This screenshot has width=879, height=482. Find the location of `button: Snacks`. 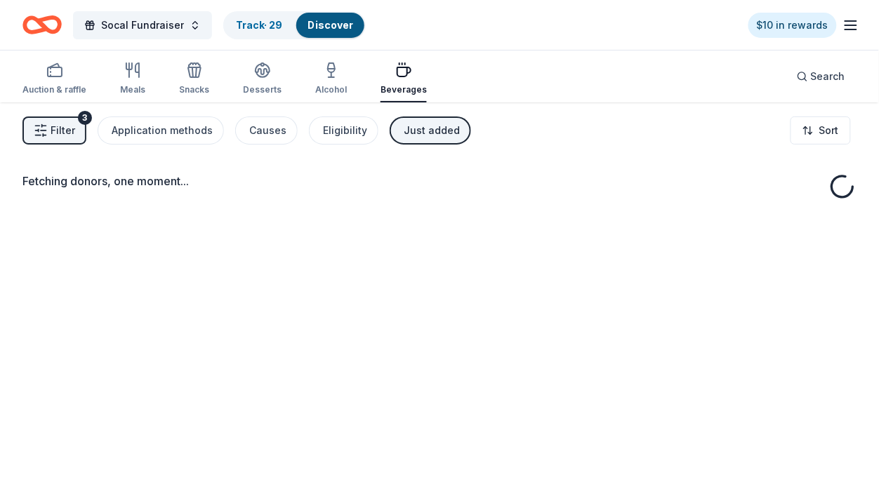

button: Snacks is located at coordinates (194, 79).